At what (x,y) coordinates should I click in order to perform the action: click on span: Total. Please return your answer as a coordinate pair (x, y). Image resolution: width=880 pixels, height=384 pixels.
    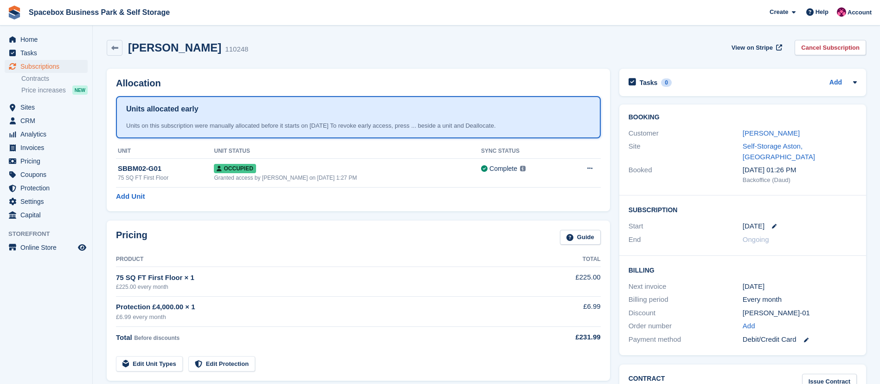
    Looking at the image, I should click on (124, 337).